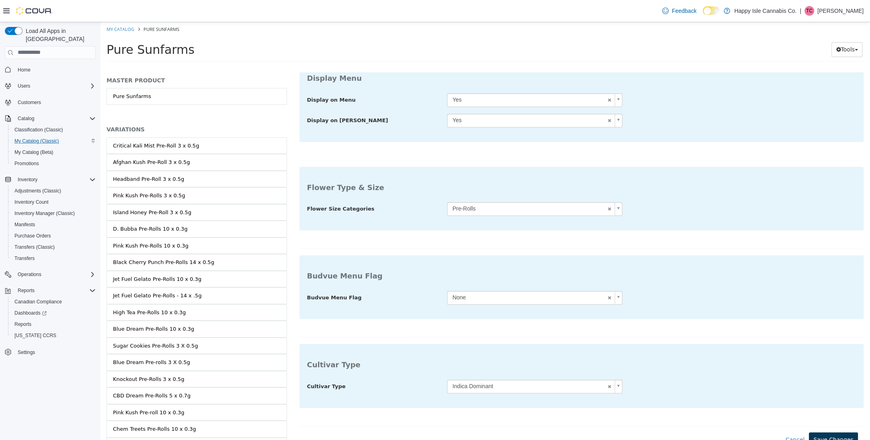 The width and height of the screenshot is (870, 440). I want to click on div: Blue Dream Pre-rolls 3 X 0.5g, so click(51, 340).